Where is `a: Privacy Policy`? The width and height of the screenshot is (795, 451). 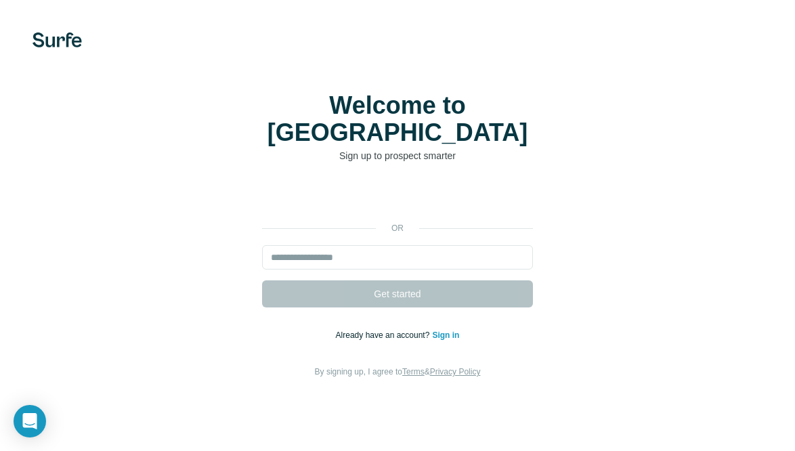 a: Privacy Policy is located at coordinates (455, 372).